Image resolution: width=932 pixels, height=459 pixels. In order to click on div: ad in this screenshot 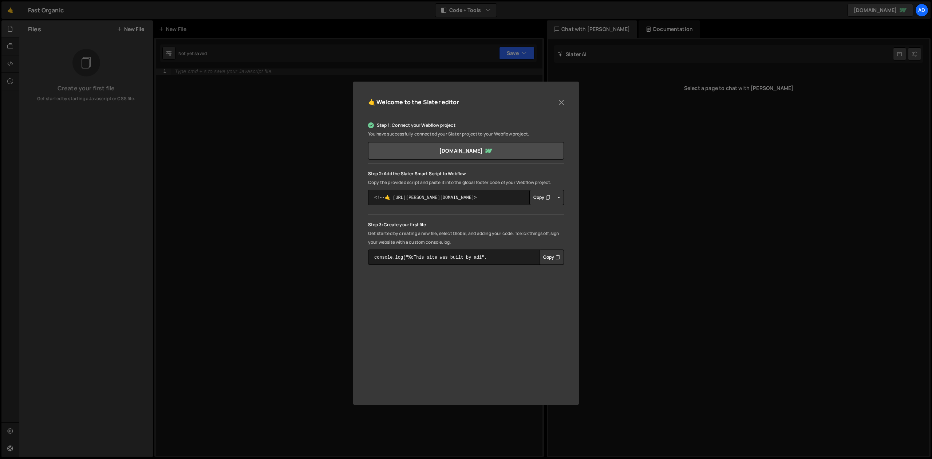, I will do `click(922, 10)`.